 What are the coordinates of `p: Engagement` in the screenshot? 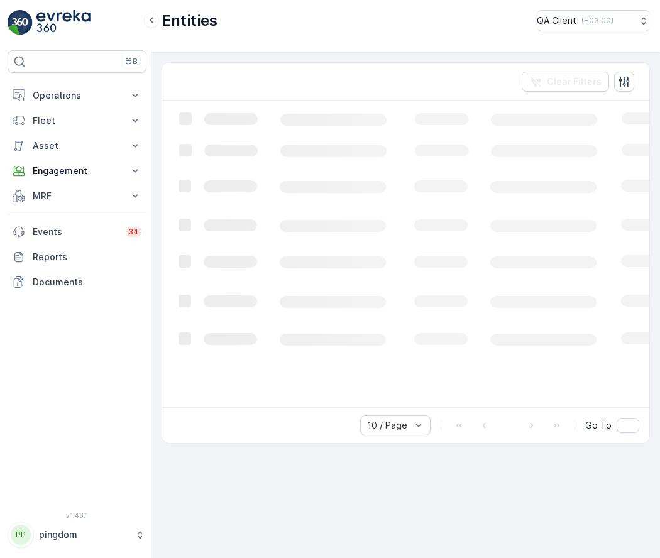 It's located at (77, 171).